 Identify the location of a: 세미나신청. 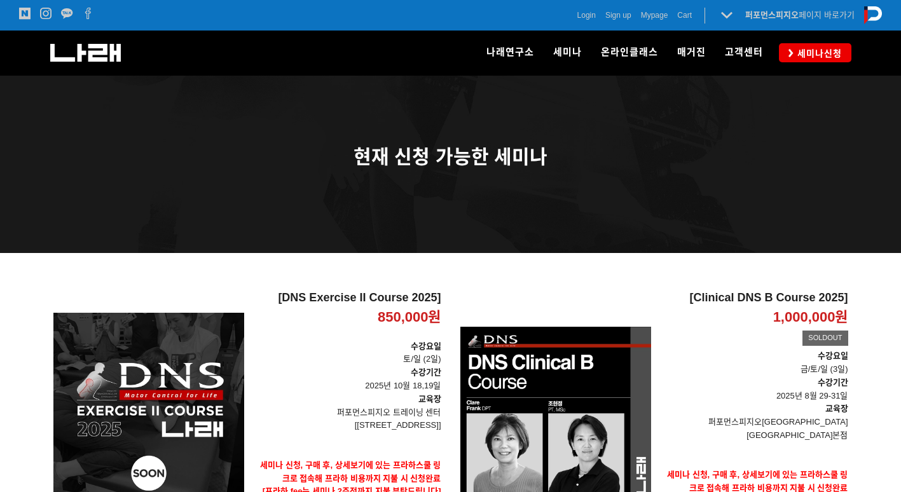
(815, 52).